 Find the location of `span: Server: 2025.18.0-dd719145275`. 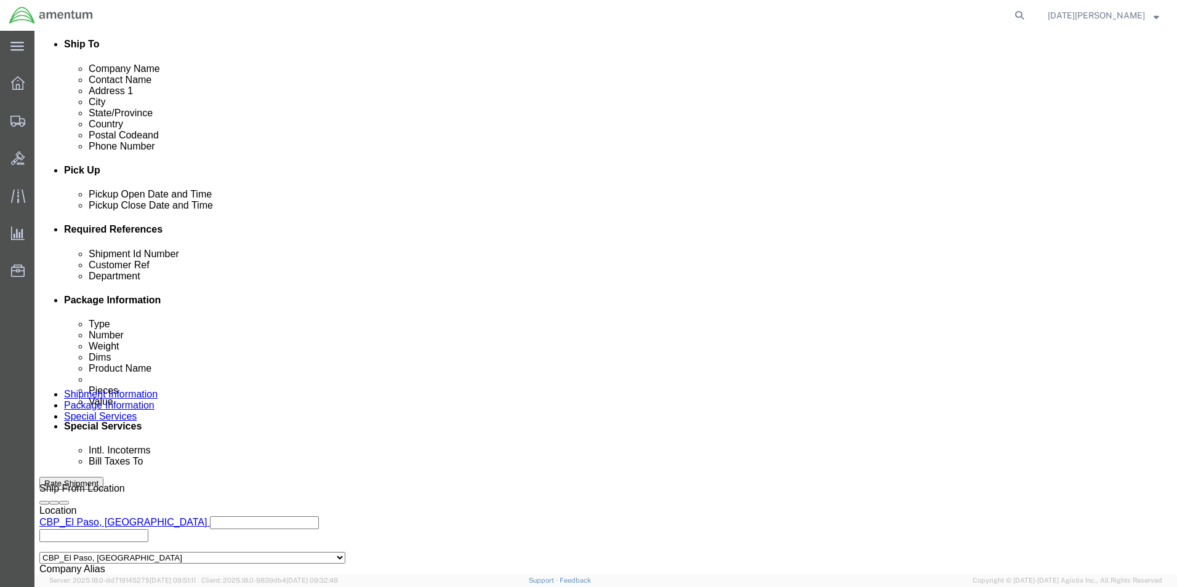

span: Server: 2025.18.0-dd719145275 is located at coordinates (122, 580).